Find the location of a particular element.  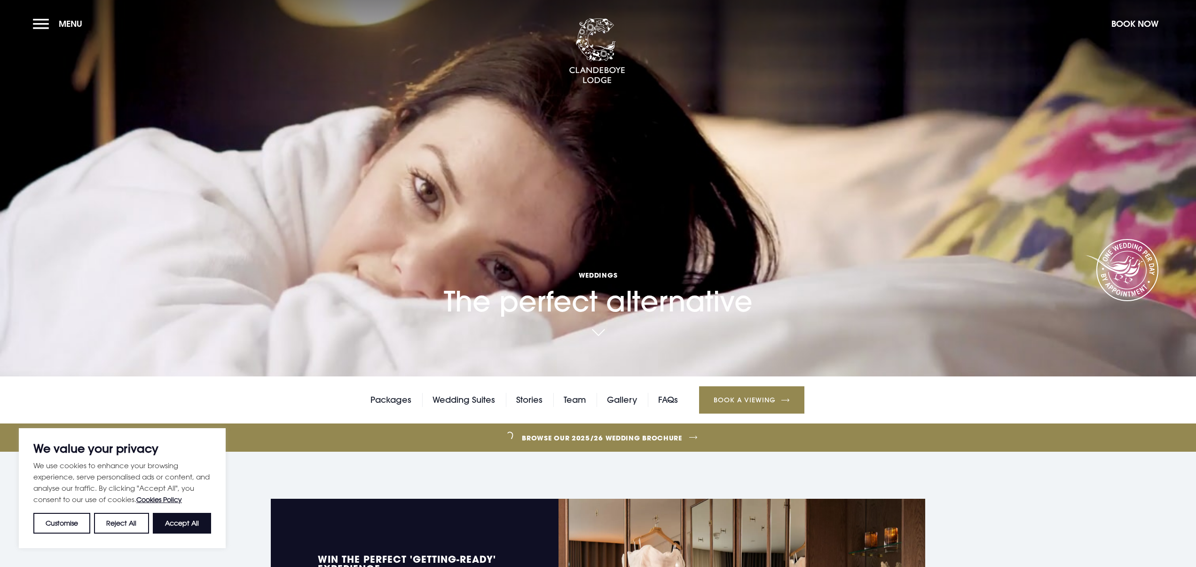

button: Reject All is located at coordinates (121, 523).